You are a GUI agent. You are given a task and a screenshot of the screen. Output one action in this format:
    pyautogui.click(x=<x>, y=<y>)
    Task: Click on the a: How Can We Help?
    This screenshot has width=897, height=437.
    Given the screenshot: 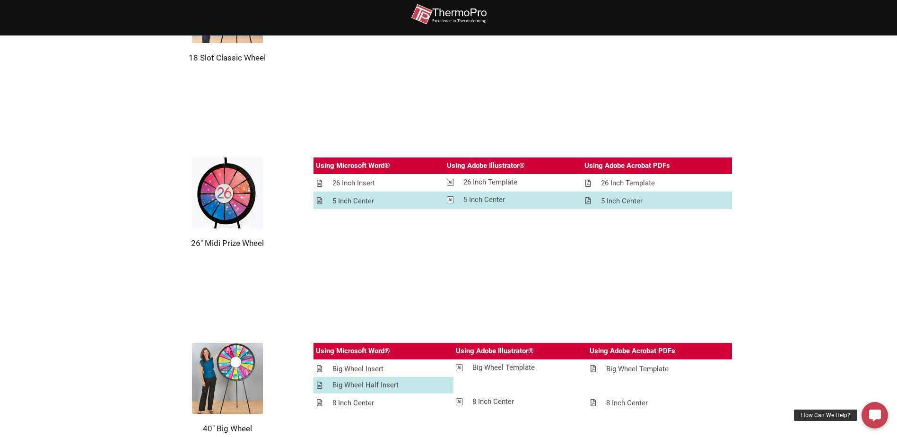 What is the action you would take?
    pyautogui.click(x=874, y=415)
    